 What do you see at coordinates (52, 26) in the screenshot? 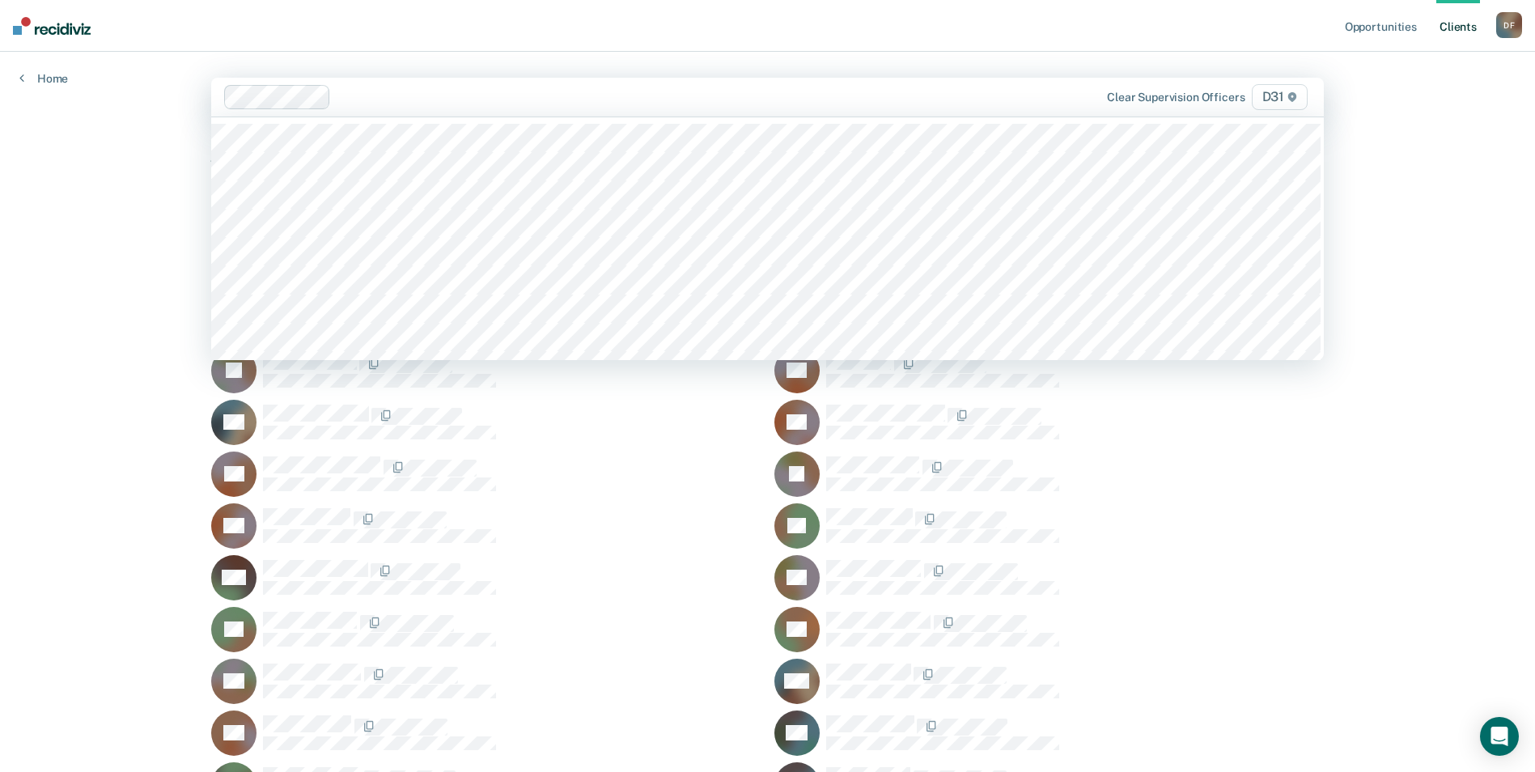
I see `img: Recidiviz` at bounding box center [52, 26].